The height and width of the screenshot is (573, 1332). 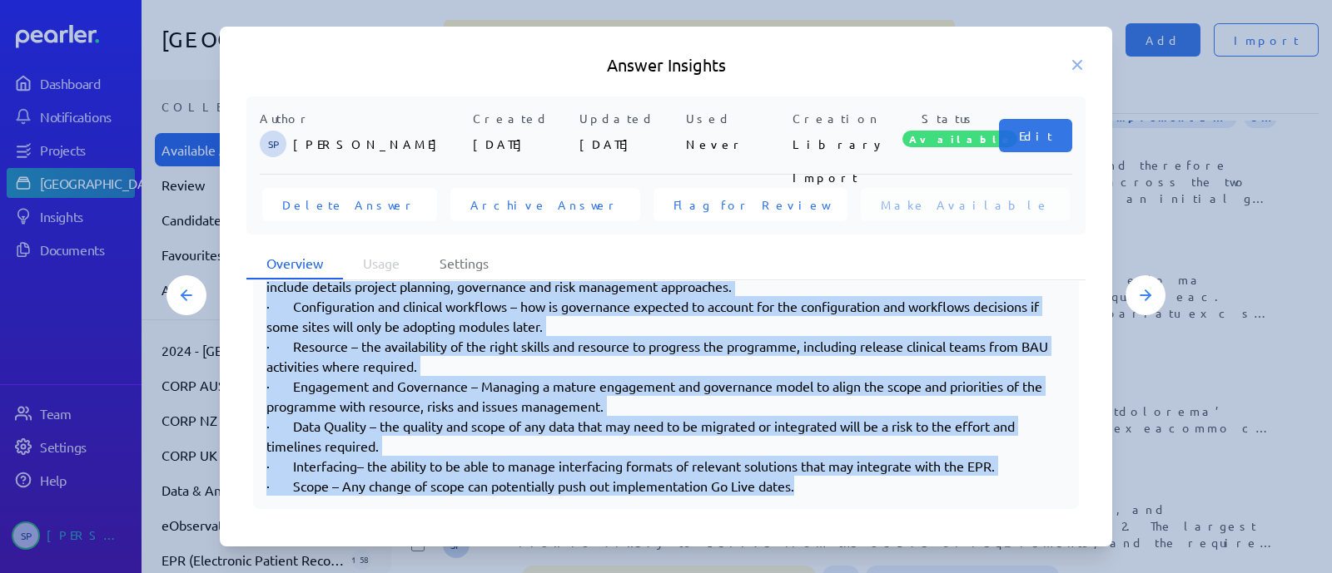 I want to click on li: Settings, so click(x=464, y=264).